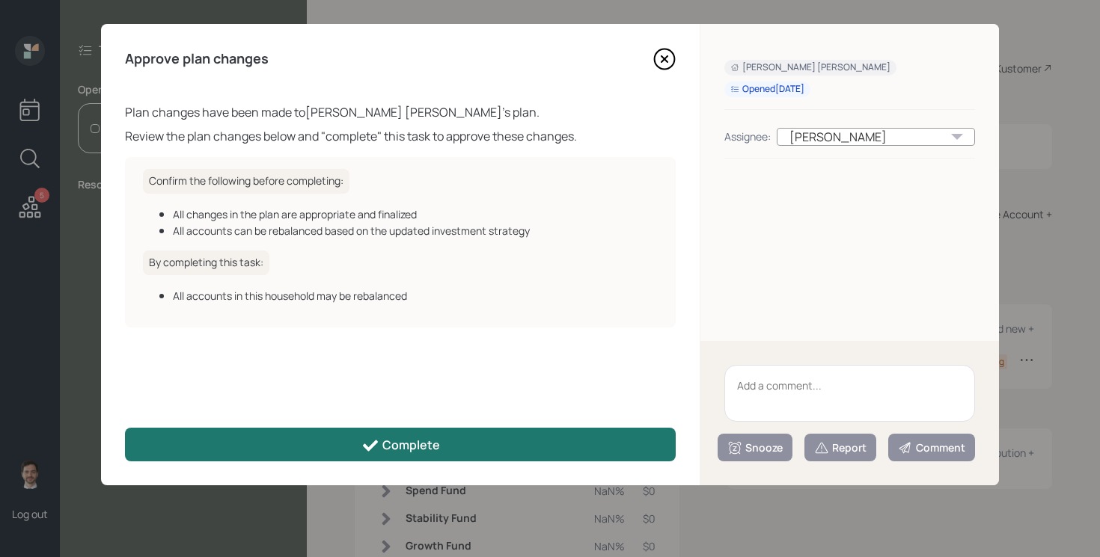  Describe the element at coordinates (400, 136) in the screenshot. I see `div: Review the plan changes below and "complete" this task to approve these changes.` at that location.